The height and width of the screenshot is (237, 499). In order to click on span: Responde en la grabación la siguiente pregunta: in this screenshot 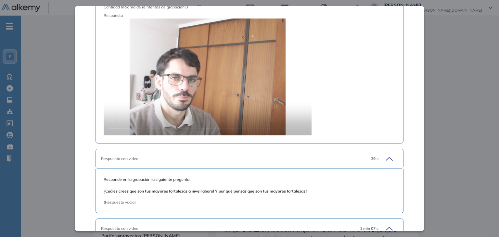, I will do `click(249, 186)`.